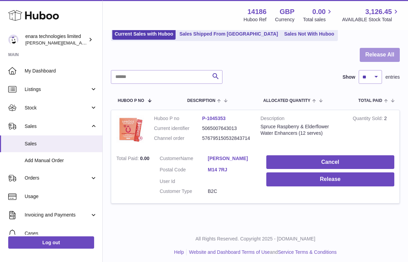  I want to click on span: Invoicing and Payments, so click(57, 215).